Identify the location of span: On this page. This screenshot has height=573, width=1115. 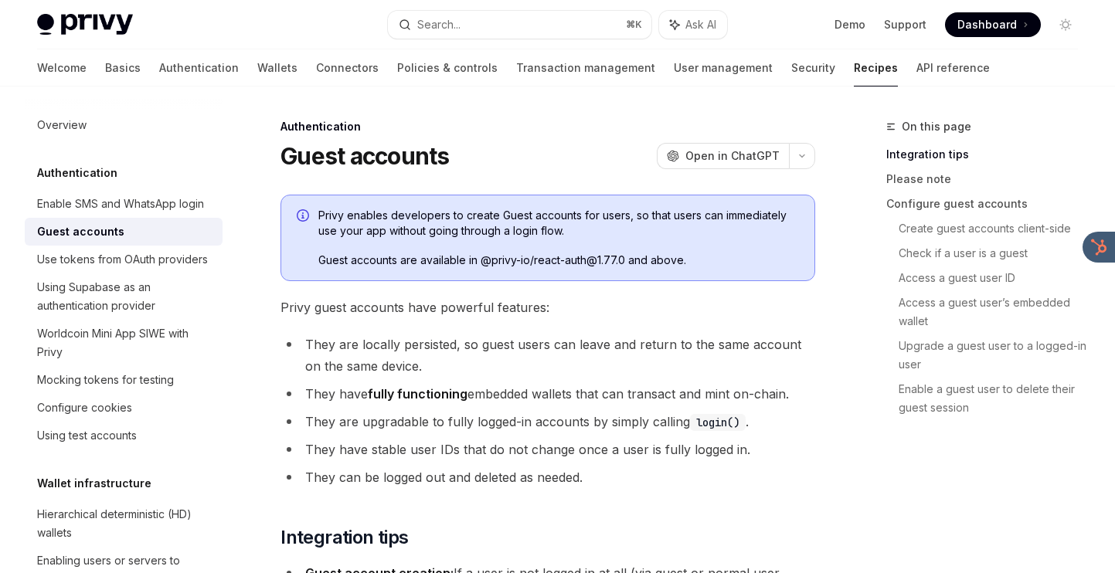
(936, 127).